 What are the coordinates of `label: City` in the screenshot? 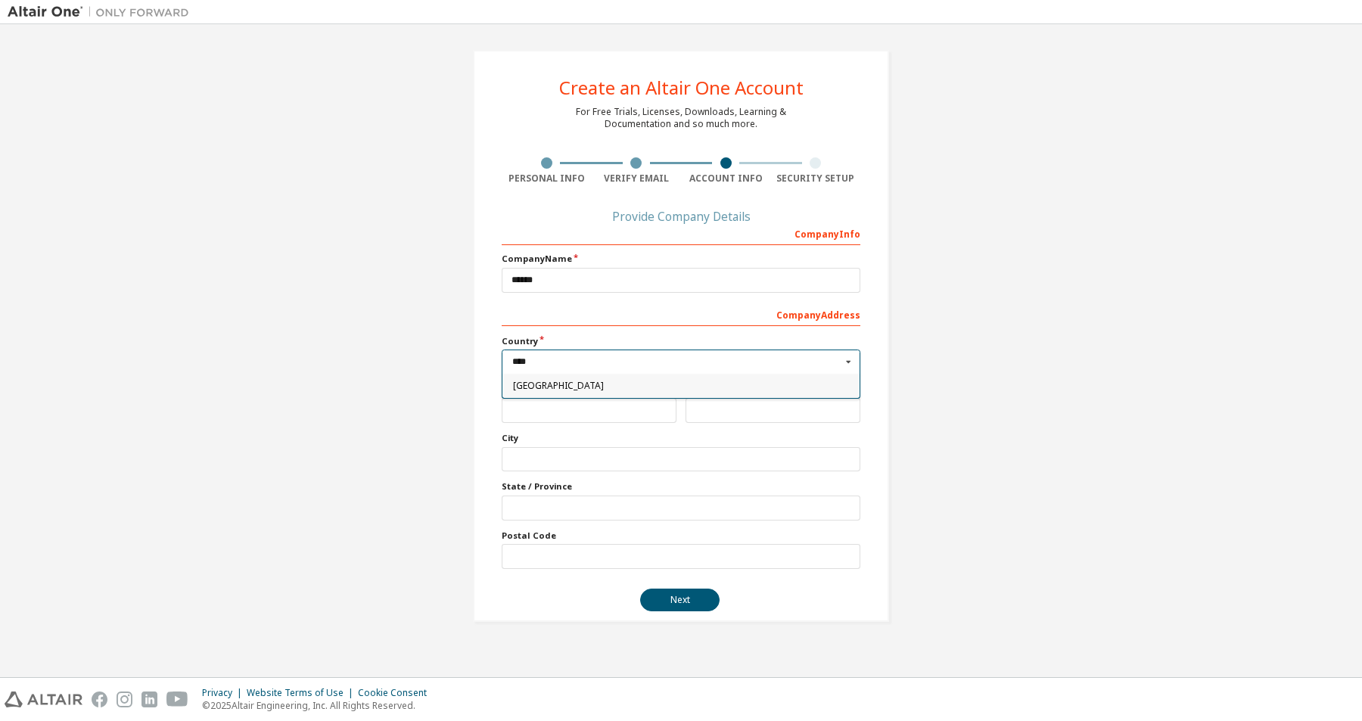 It's located at (681, 438).